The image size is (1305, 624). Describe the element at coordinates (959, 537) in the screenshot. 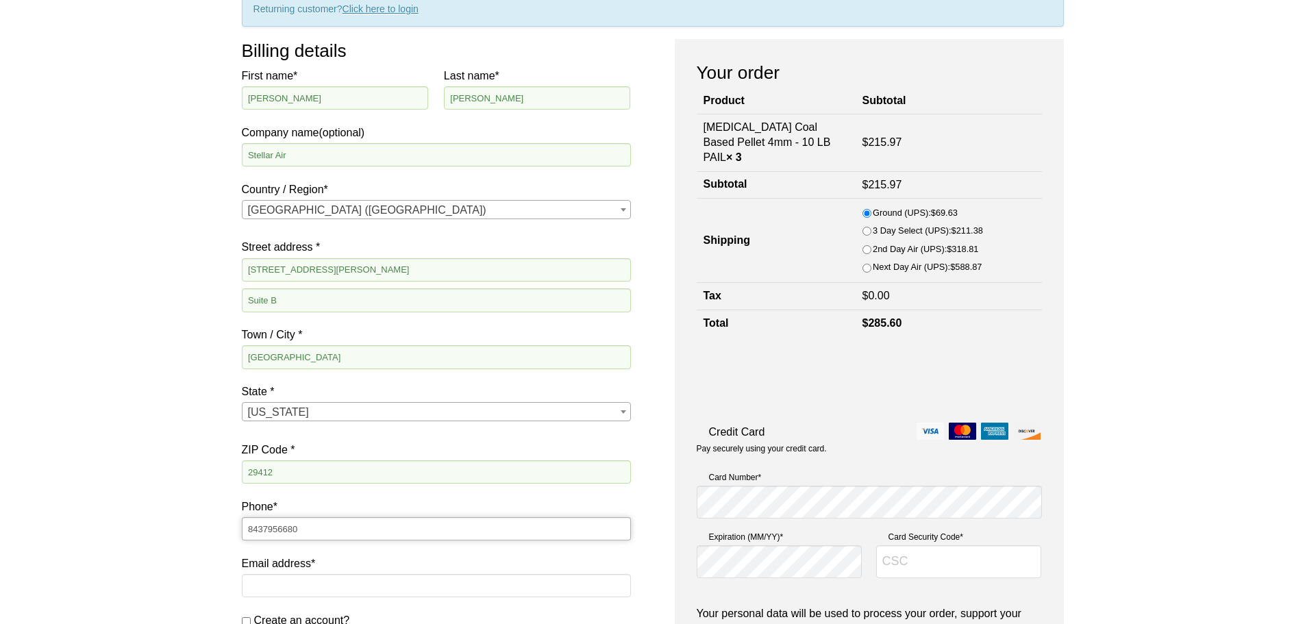

I see `label: Card Security Code` at that location.